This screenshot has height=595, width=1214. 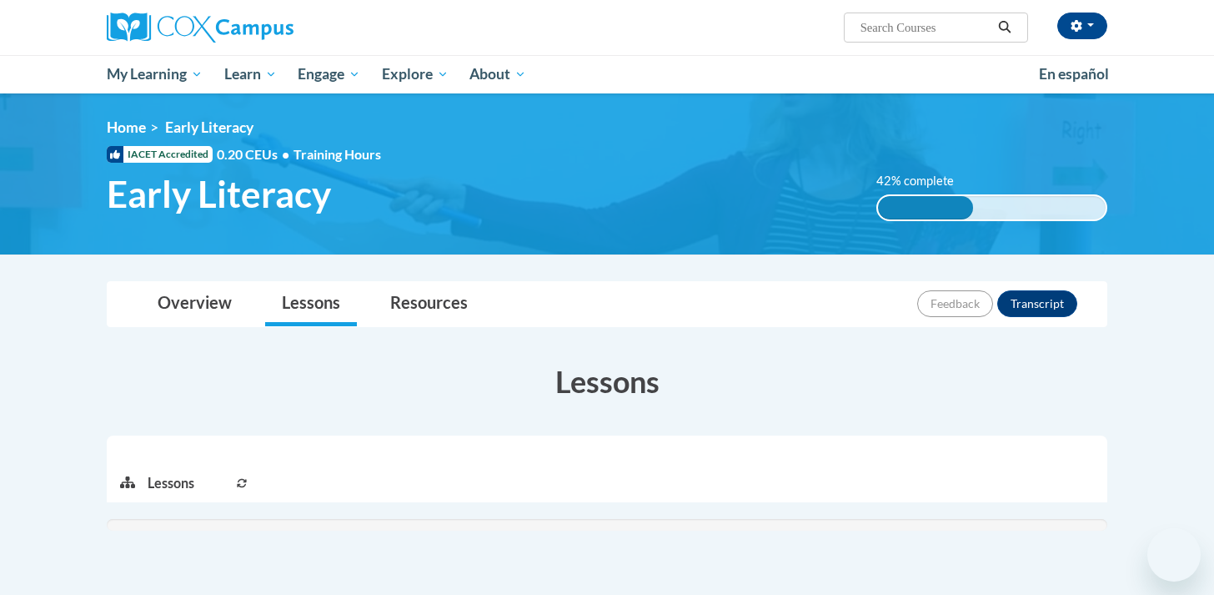 What do you see at coordinates (126, 127) in the screenshot?
I see `a: Home` at bounding box center [126, 127].